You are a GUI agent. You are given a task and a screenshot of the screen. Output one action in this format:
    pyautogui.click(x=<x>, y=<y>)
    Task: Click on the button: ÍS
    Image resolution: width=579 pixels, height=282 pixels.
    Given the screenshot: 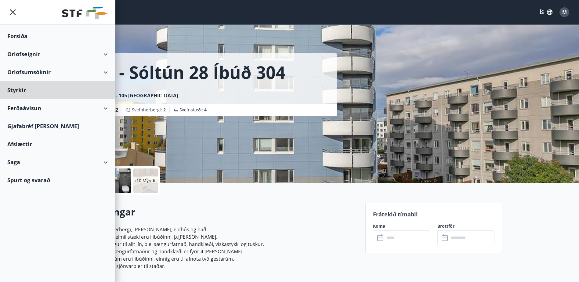 What is the action you would take?
    pyautogui.click(x=546, y=12)
    